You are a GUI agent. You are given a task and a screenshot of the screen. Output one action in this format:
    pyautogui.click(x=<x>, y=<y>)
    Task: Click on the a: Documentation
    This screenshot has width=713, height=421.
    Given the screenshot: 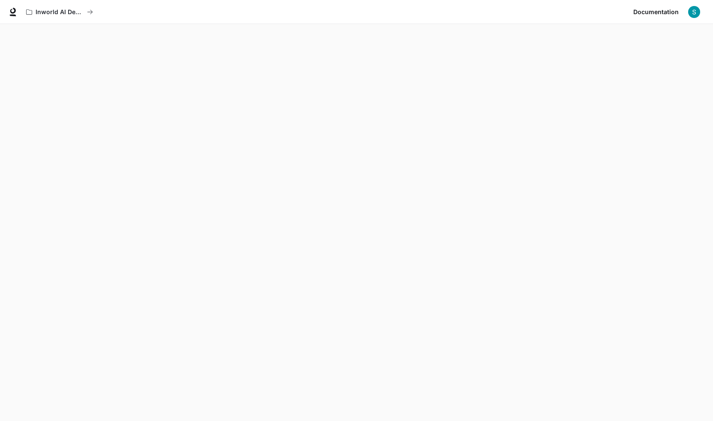 What is the action you would take?
    pyautogui.click(x=656, y=12)
    